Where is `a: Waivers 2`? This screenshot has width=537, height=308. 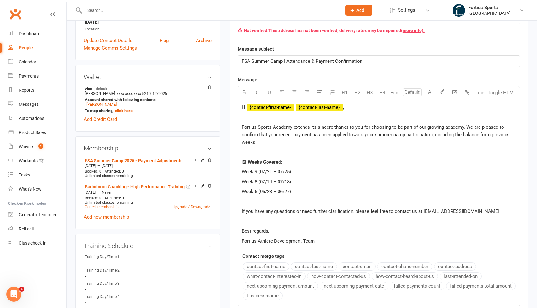
a: Waivers 2 is located at coordinates (37, 147).